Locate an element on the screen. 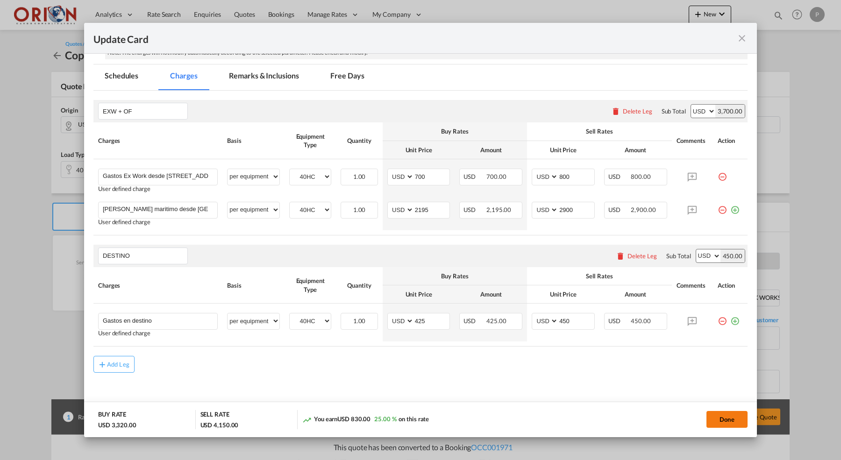  input: 700 is located at coordinates (432, 176).